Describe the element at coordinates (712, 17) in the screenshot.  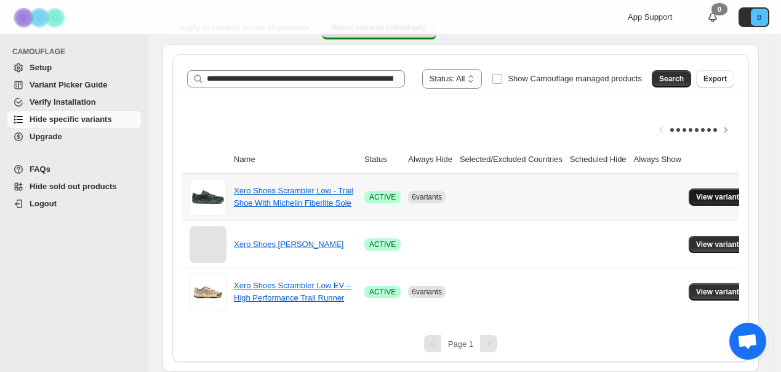
I see `a: 0` at that location.